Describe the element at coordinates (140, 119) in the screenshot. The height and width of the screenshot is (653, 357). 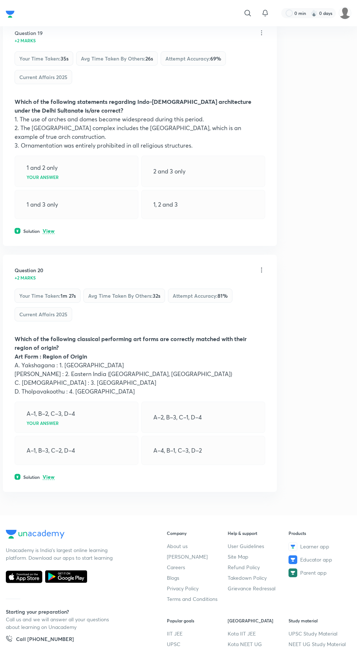
I see `p: 1. The use of arches and domes became widespread during this period.` at that location.